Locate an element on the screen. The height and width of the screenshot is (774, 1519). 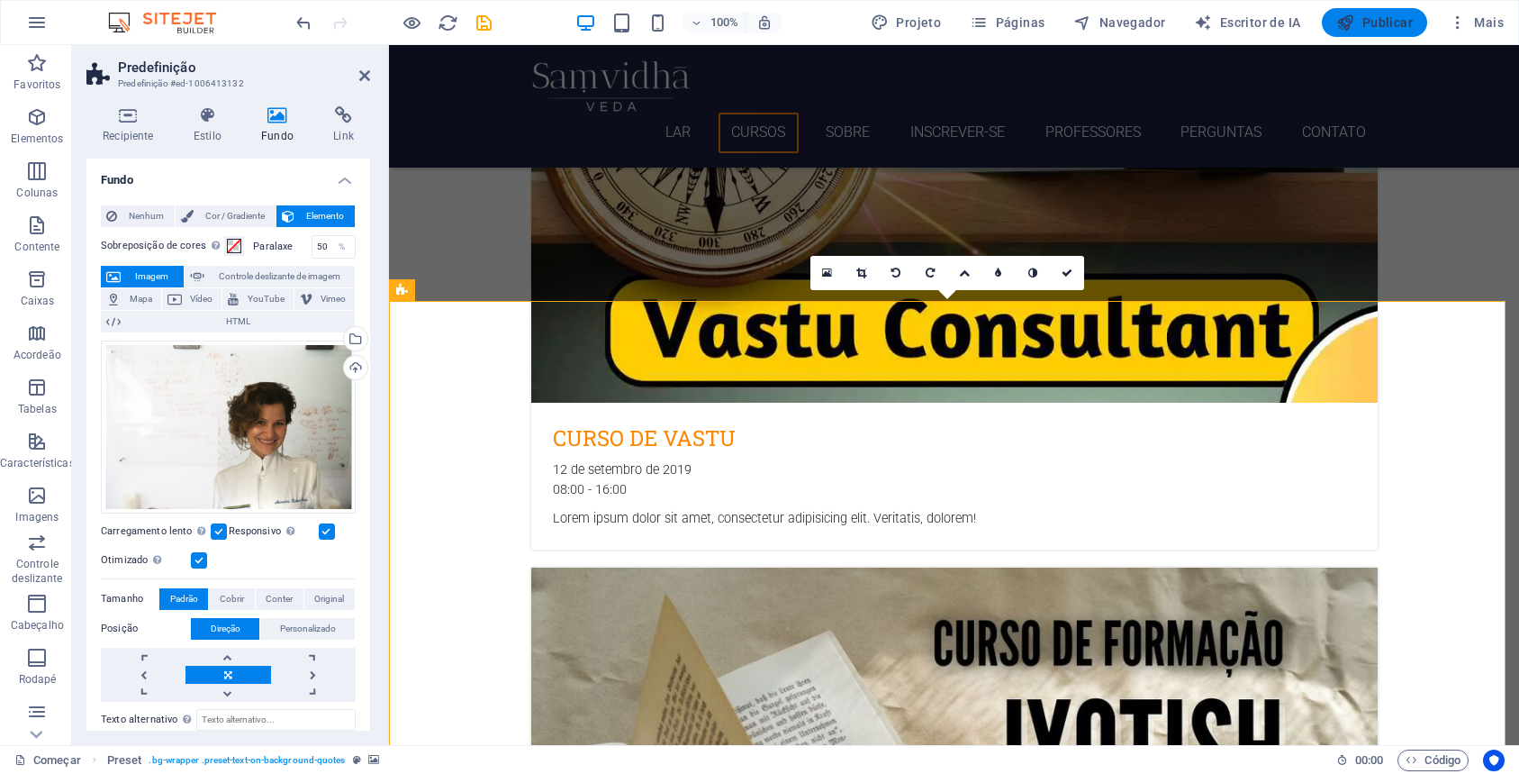
div: Semnome1520x1080px1620x1080px4-YAkf513cF2RBM1lDF93pHA.png is located at coordinates (228, 427).